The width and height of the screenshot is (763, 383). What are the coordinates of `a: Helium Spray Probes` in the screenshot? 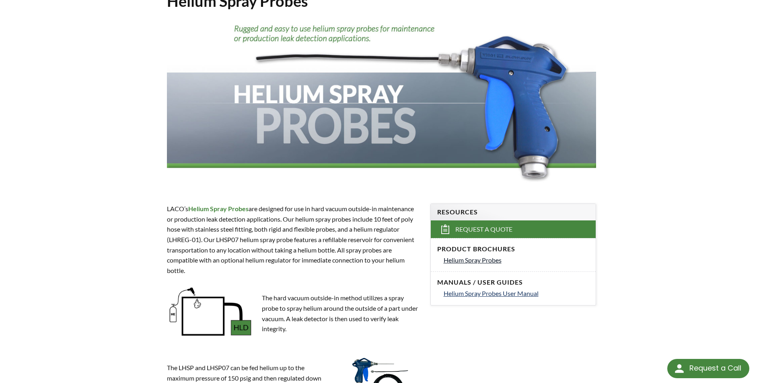 It's located at (516, 260).